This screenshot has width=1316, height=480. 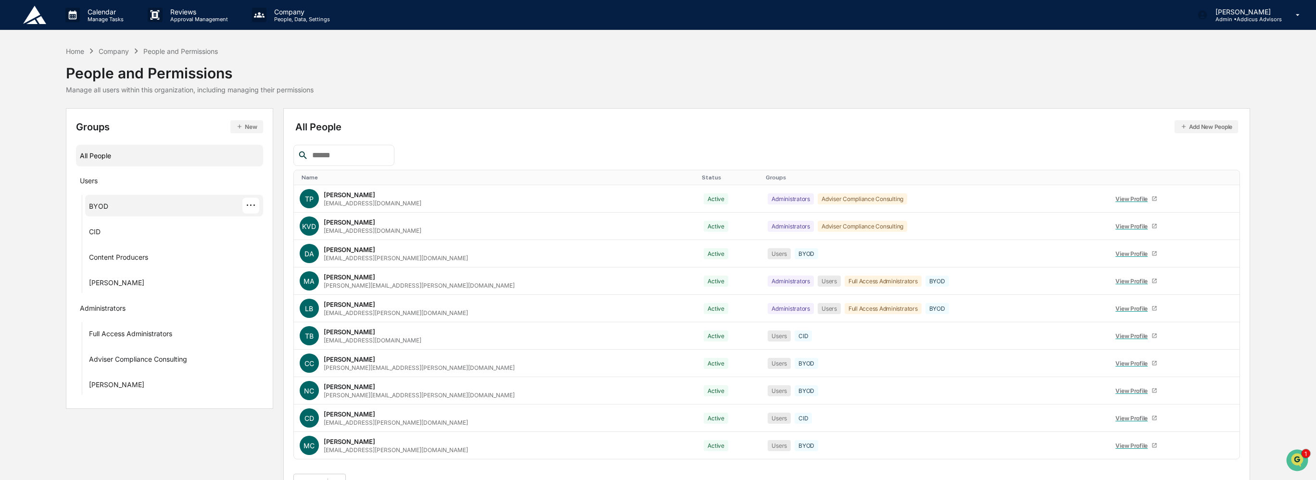 I want to click on div: Adviser Compliance Consulting, so click(x=863, y=226).